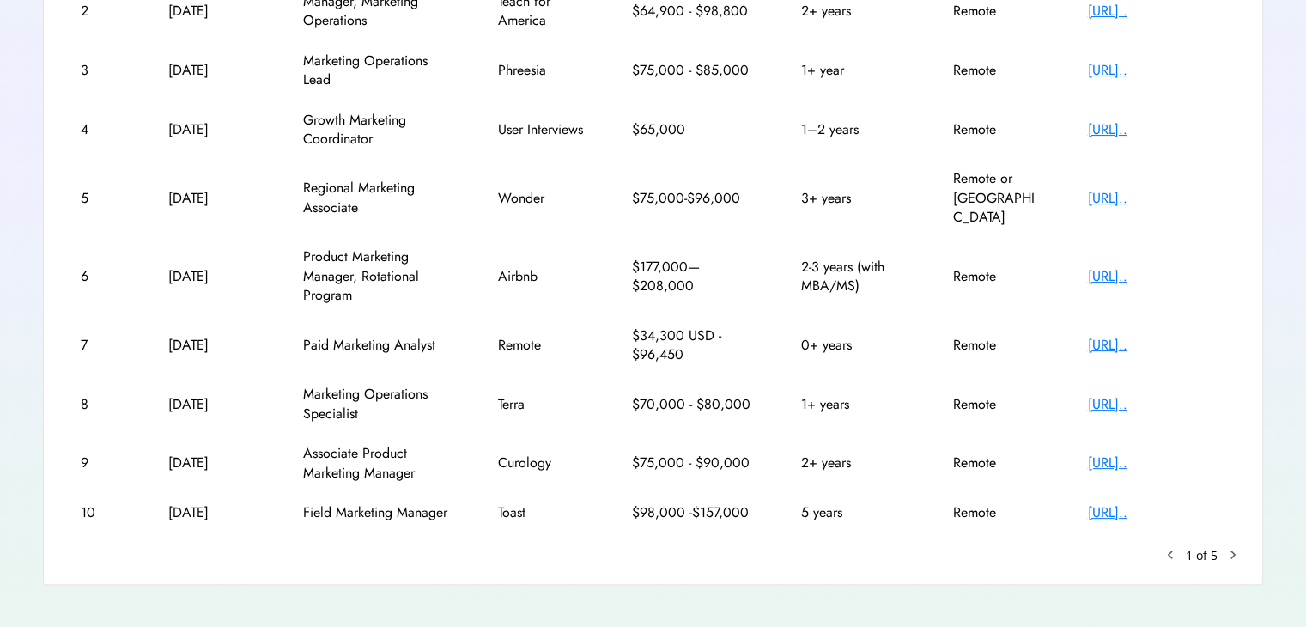 This screenshot has width=1306, height=627. Describe the element at coordinates (692, 198) in the screenshot. I see `div: $75,000-$96,000` at that location.